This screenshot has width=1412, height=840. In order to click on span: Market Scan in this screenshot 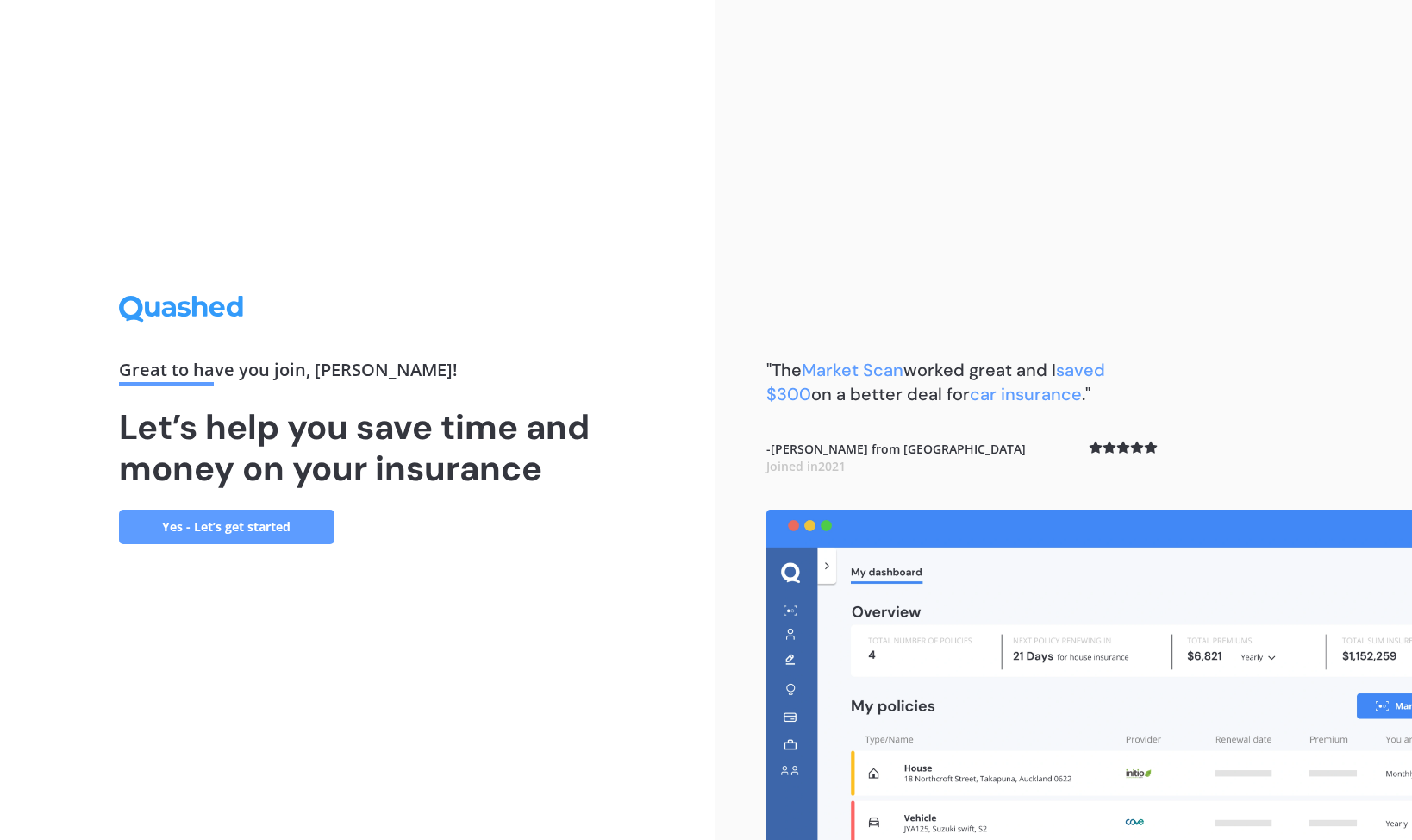, I will do `click(853, 369)`.